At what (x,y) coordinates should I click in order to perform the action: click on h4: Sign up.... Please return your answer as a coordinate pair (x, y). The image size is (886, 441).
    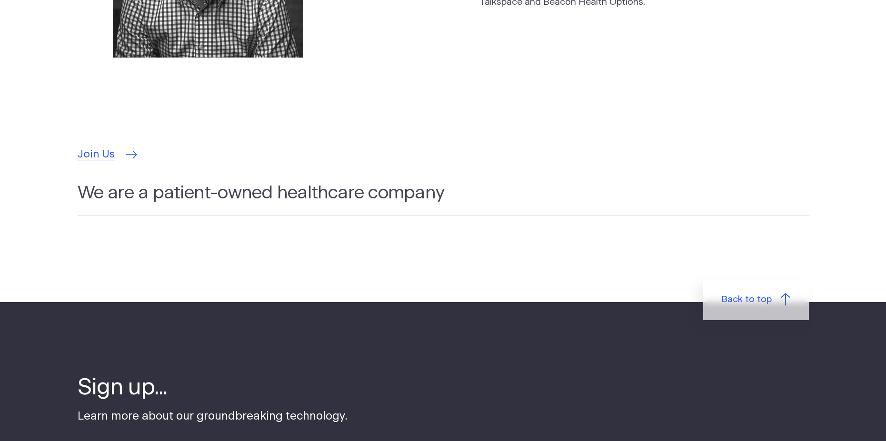
    Looking at the image, I should click on (212, 388).